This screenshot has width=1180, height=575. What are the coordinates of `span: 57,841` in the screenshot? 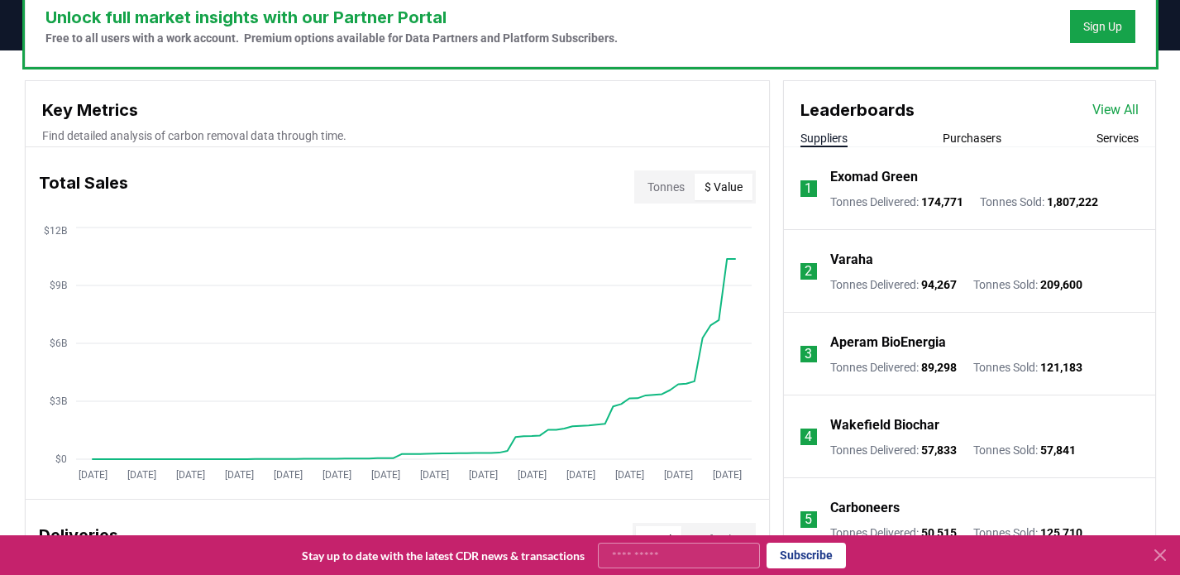 It's located at (1058, 450).